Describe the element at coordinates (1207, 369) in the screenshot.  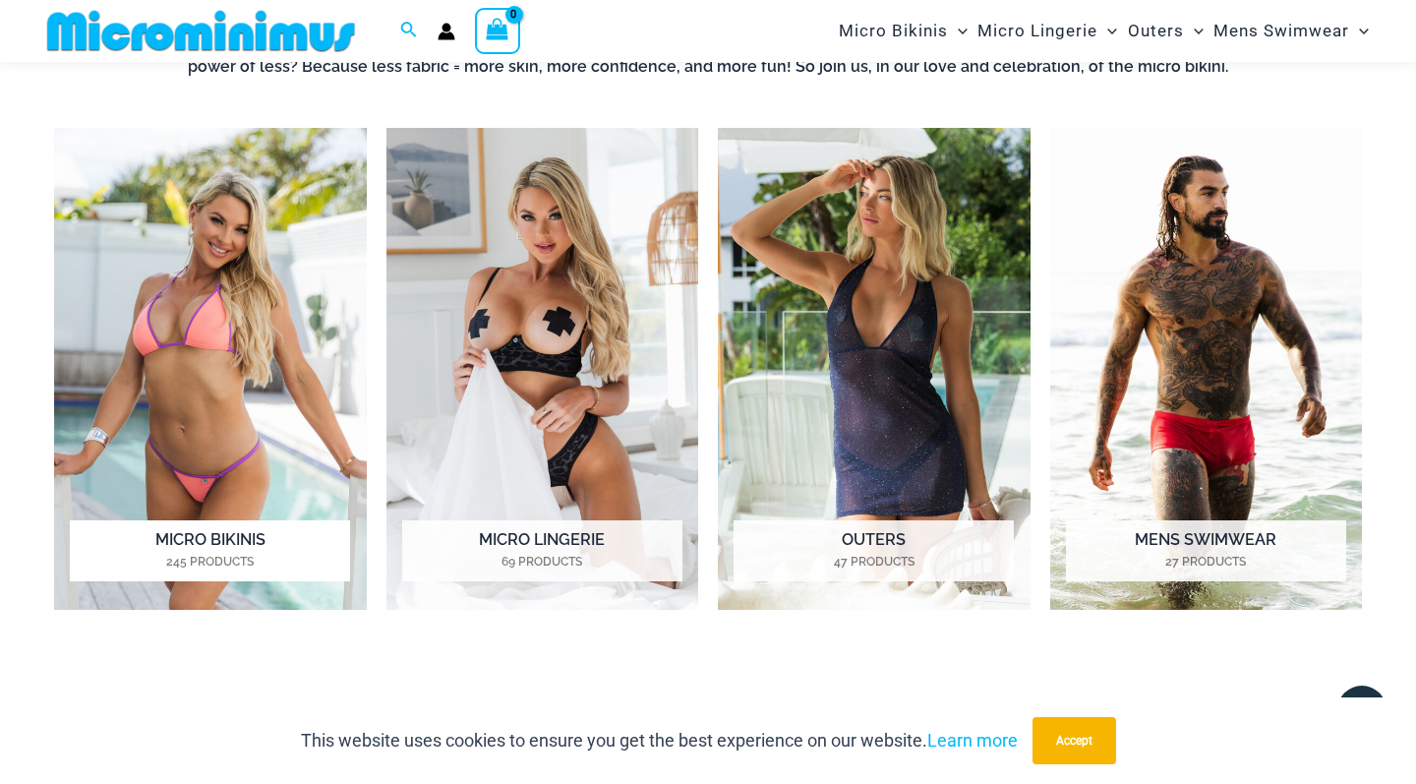
I see `a: Visit product category Mens Swimwear` at that location.